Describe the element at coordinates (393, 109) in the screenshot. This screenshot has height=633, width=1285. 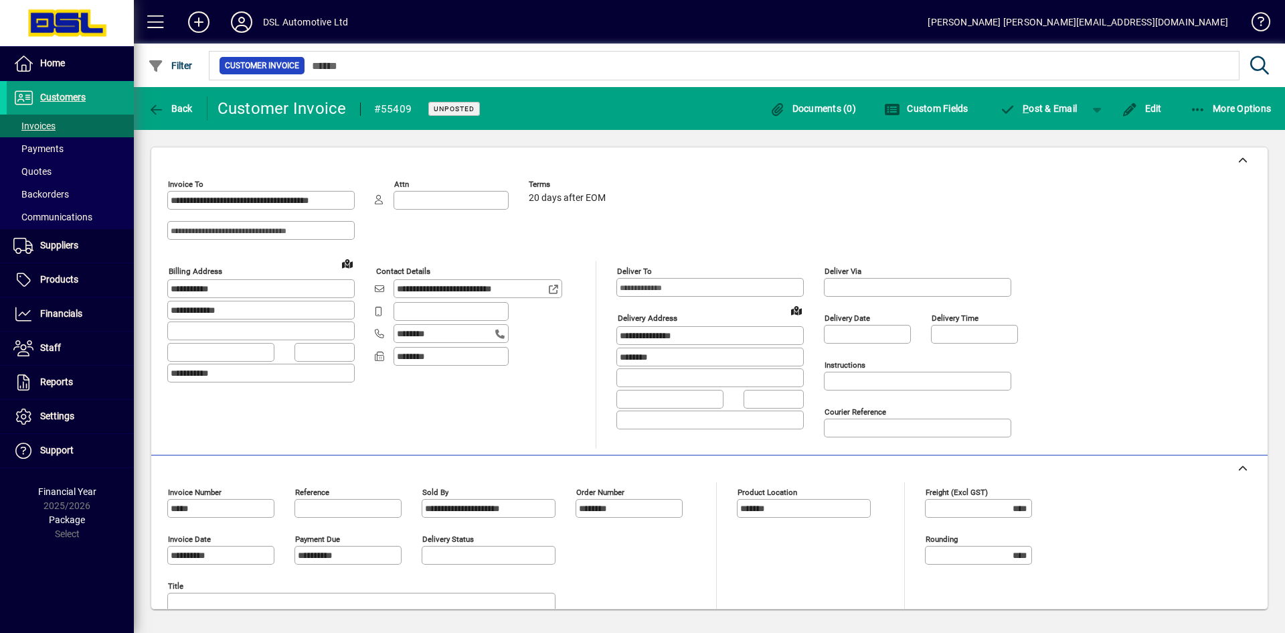
I see `div: #55409` at that location.